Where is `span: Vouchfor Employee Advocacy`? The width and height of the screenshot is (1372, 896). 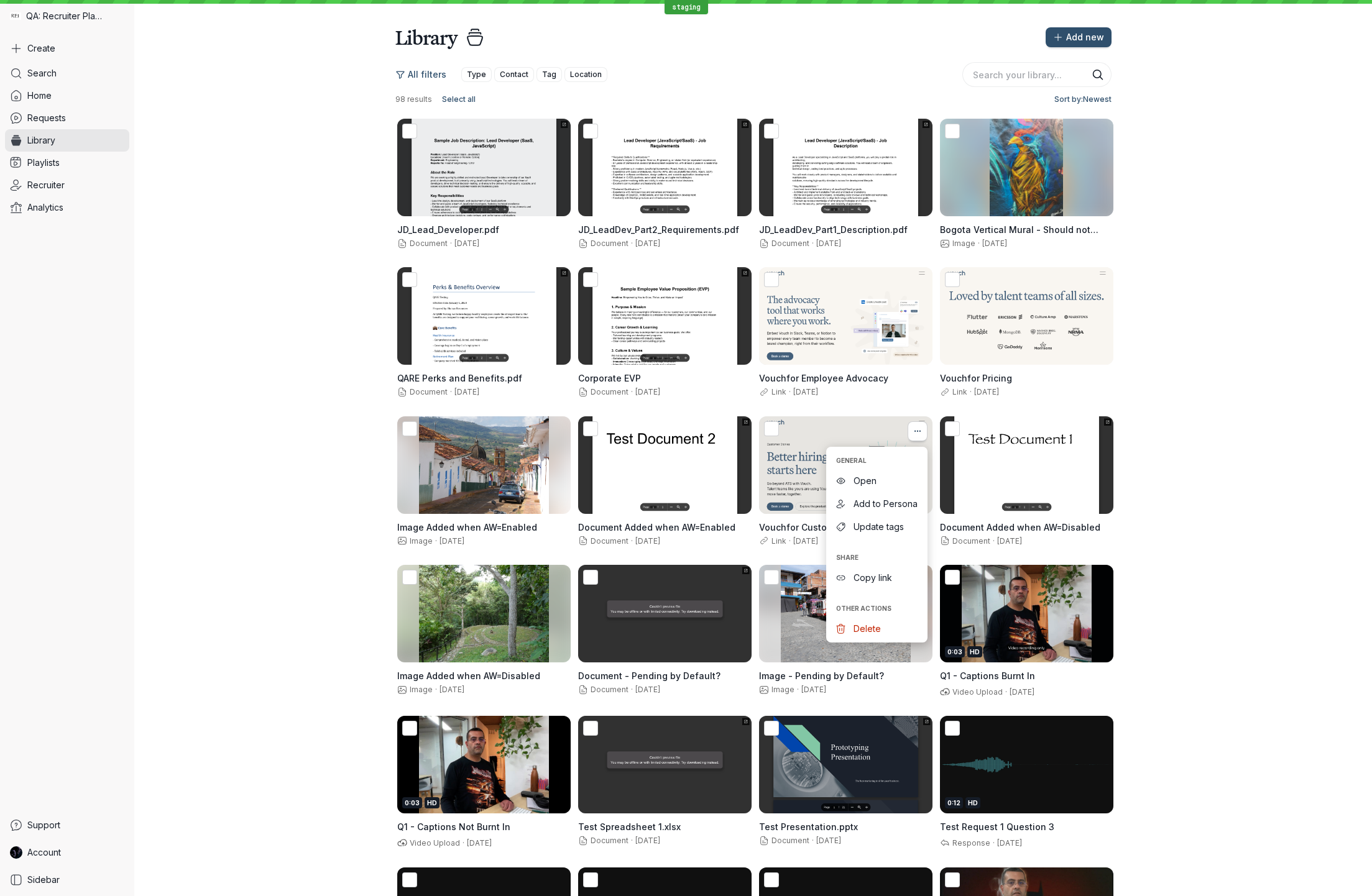
span: Vouchfor Employee Advocacy is located at coordinates (824, 378).